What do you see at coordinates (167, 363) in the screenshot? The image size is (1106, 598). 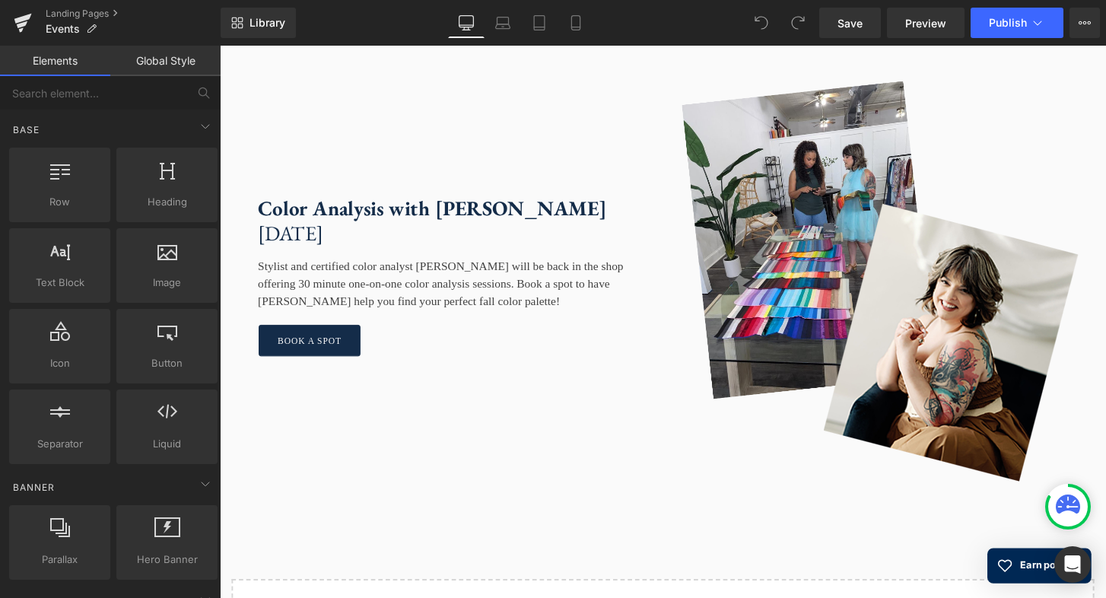 I see `span: Button` at bounding box center [167, 363].